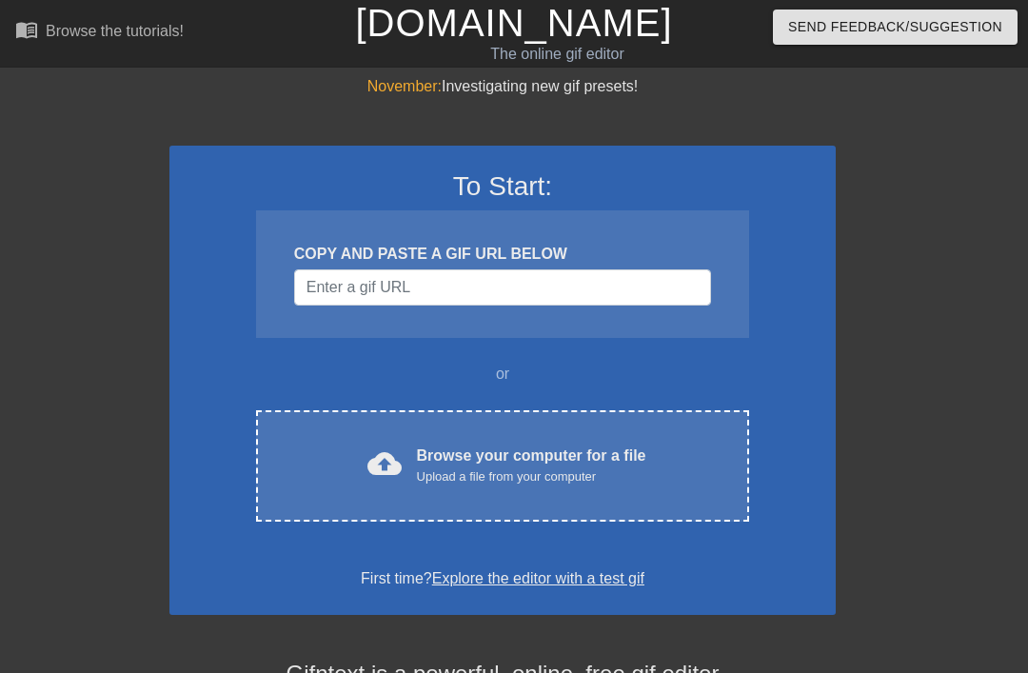 This screenshot has height=673, width=1028. What do you see at coordinates (502, 254) in the screenshot?
I see `div: COPY AND PASTE A GIF URL BELOW` at bounding box center [502, 254].